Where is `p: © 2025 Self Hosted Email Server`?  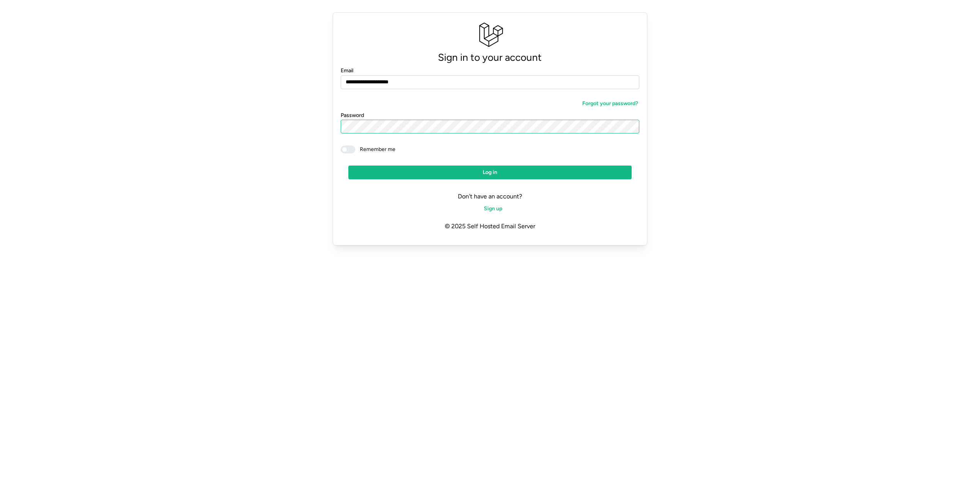
p: © 2025 Self Hosted Email Server is located at coordinates (489, 227).